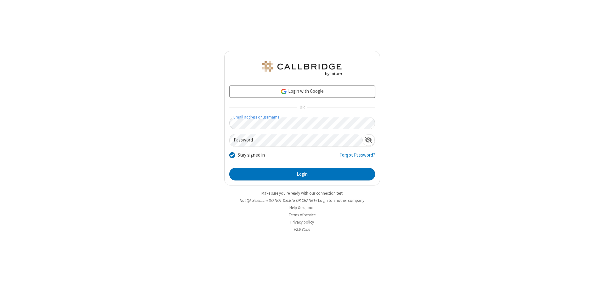 The height and width of the screenshot is (288, 604). I want to click on a: Privacy policy, so click(302, 222).